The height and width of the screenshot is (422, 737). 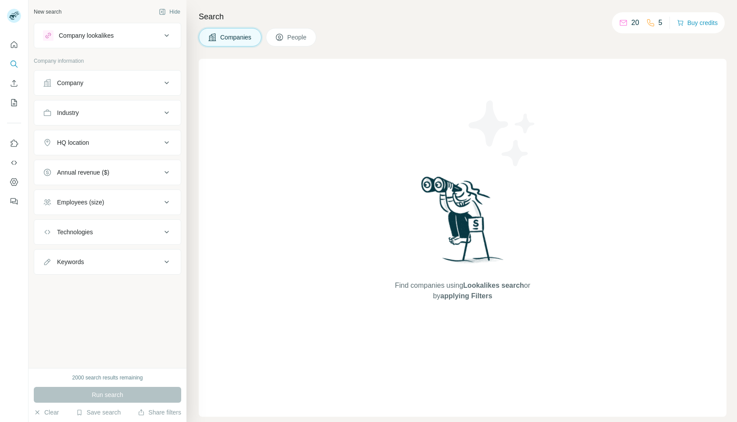 I want to click on div: 2000 search results remaining, so click(x=108, y=378).